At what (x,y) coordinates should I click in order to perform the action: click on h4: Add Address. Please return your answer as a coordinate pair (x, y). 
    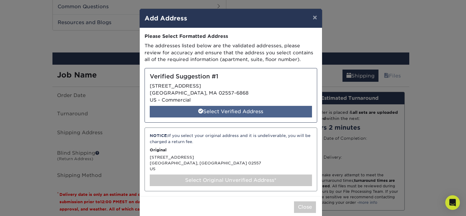
    Looking at the image, I should click on (231, 18).